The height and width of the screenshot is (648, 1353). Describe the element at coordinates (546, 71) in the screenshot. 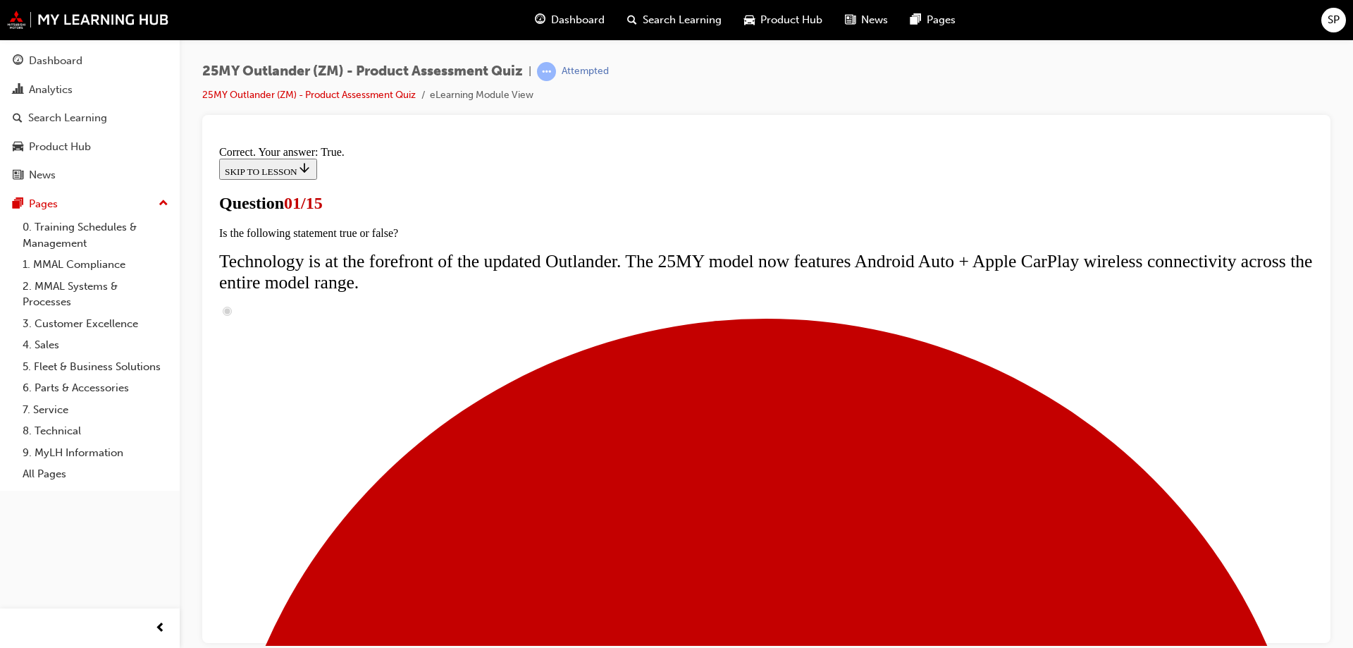

I see `span: learningRecordVerb_ATTEMPT-icon` at that location.